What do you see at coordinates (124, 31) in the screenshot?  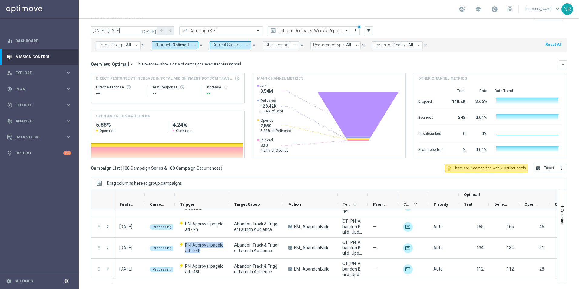 I see `input: Select date range` at bounding box center [124, 31].